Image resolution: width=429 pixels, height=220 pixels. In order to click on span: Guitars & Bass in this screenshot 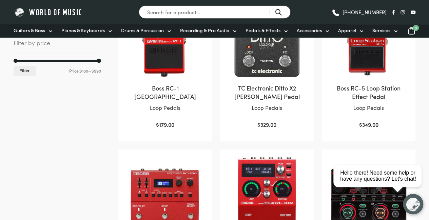, I will do `click(29, 30)`.